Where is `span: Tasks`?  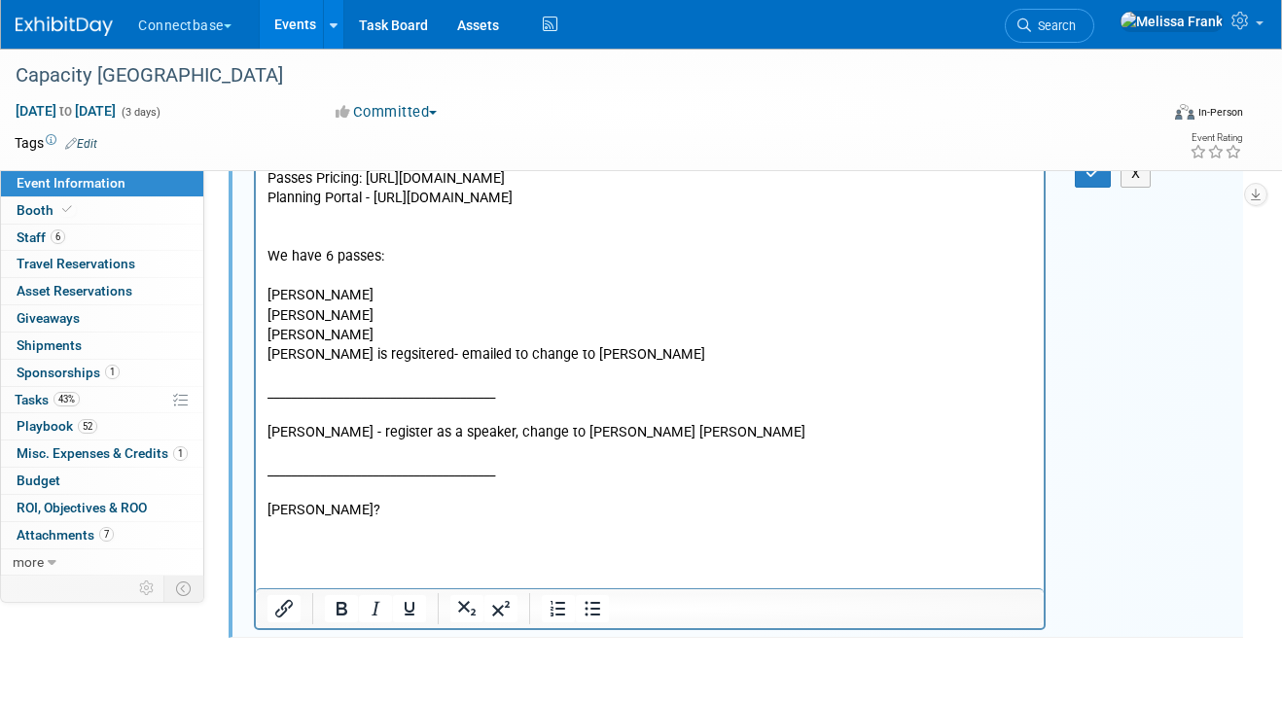 span: Tasks is located at coordinates (47, 400).